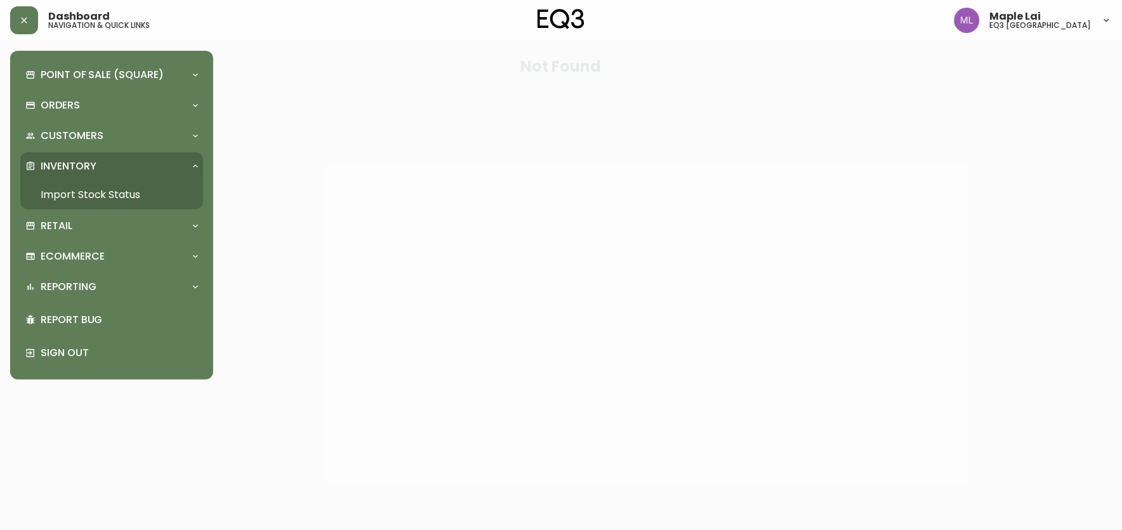 The height and width of the screenshot is (530, 1122). I want to click on a: Import Stock Status, so click(112, 195).